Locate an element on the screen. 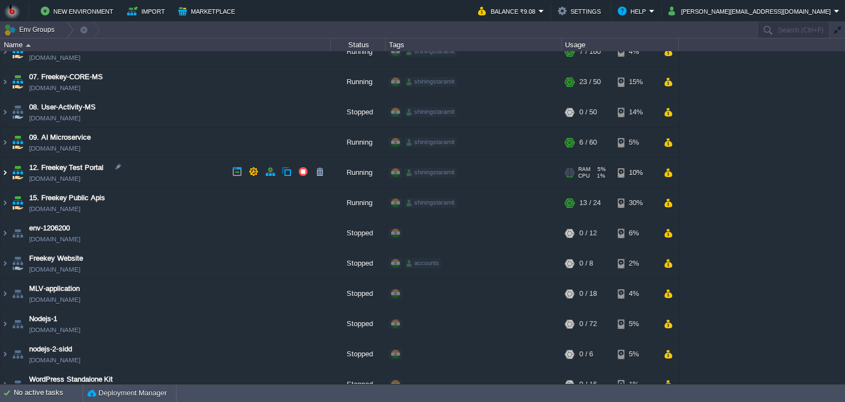  div: 2% is located at coordinates (635, 264).